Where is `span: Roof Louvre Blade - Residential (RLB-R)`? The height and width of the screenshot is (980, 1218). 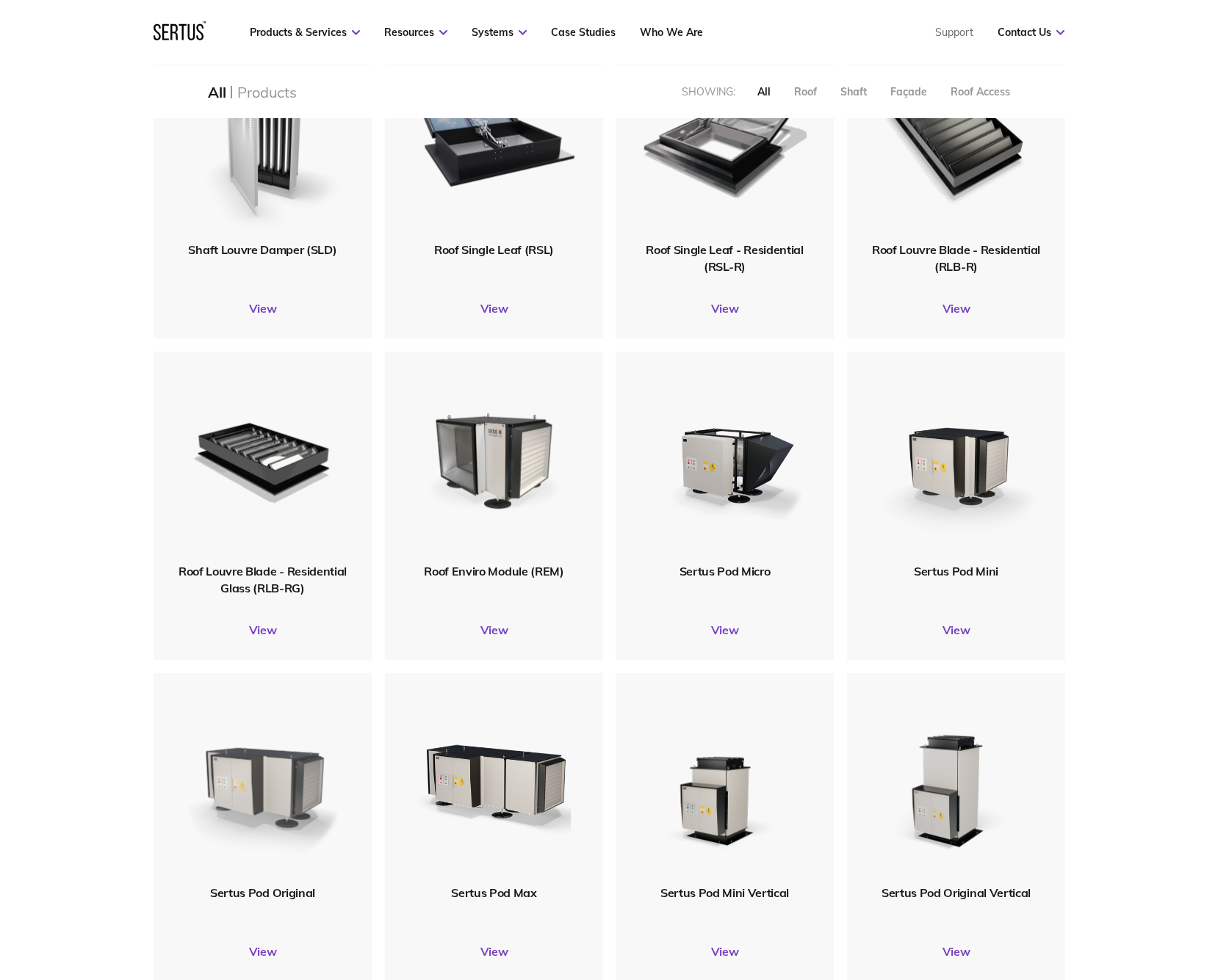 span: Roof Louvre Blade - Residential (RLB-R) is located at coordinates (956, 258).